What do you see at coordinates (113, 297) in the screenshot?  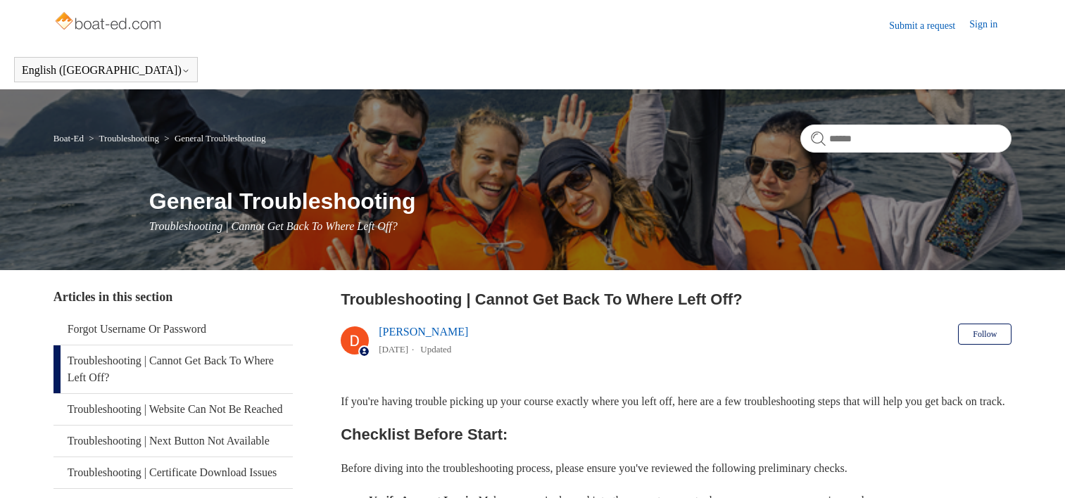 I see `span: Articles in this section` at bounding box center [113, 297].